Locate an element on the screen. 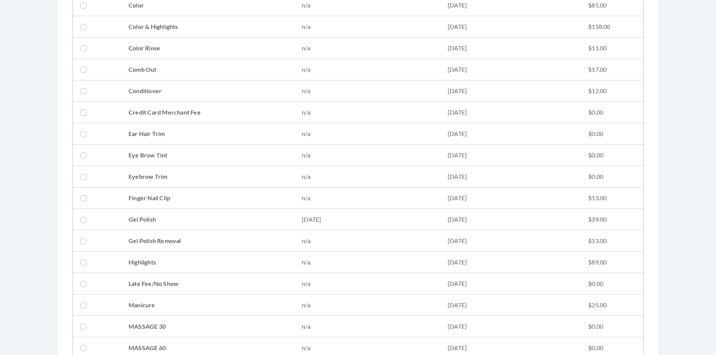 This screenshot has width=716, height=355. td: MASSAGE 30 is located at coordinates (207, 327).